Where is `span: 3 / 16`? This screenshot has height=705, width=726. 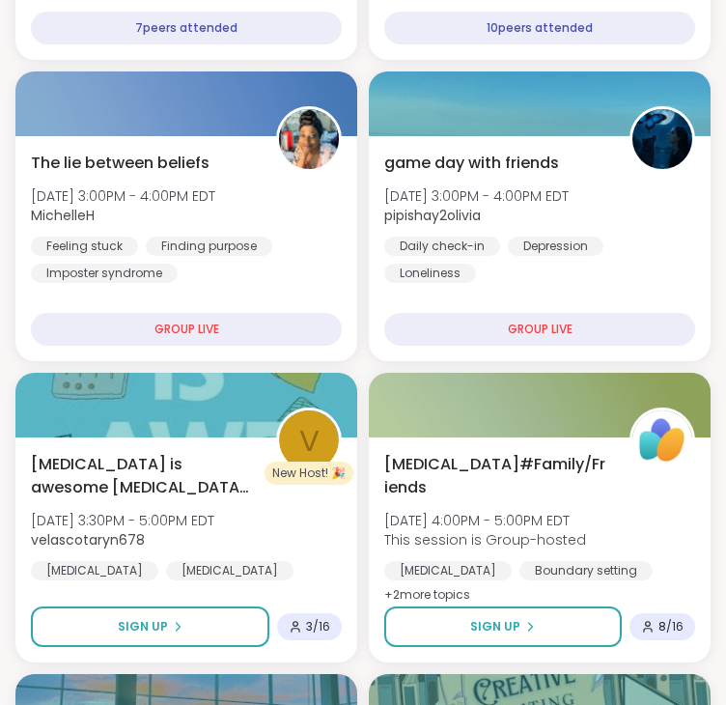
span: 3 / 16 is located at coordinates (318, 627).